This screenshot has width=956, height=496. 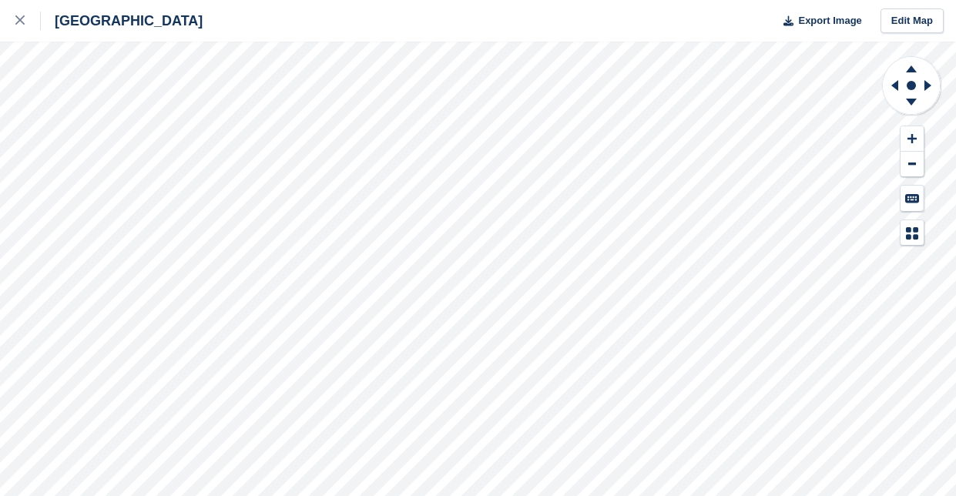 What do you see at coordinates (912, 139) in the screenshot?
I see `button: Zoom In` at bounding box center [912, 139].